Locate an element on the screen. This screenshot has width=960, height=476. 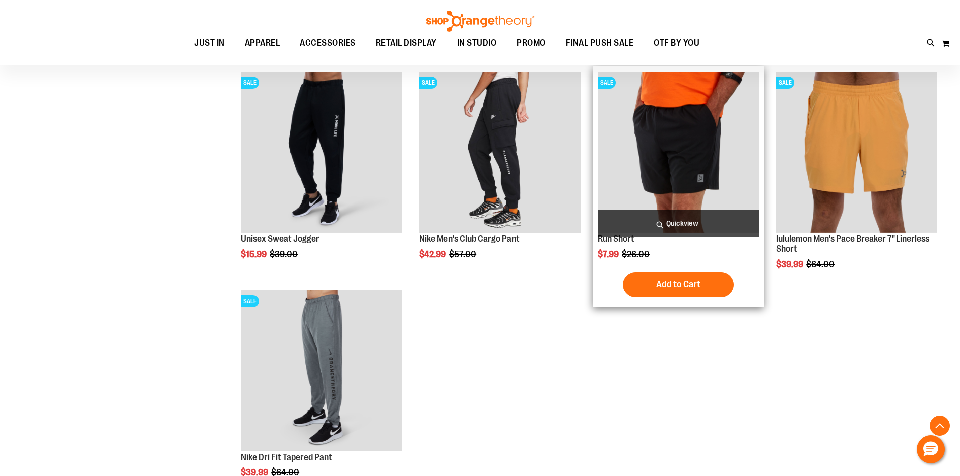
a: Quickview is located at coordinates (679, 223).